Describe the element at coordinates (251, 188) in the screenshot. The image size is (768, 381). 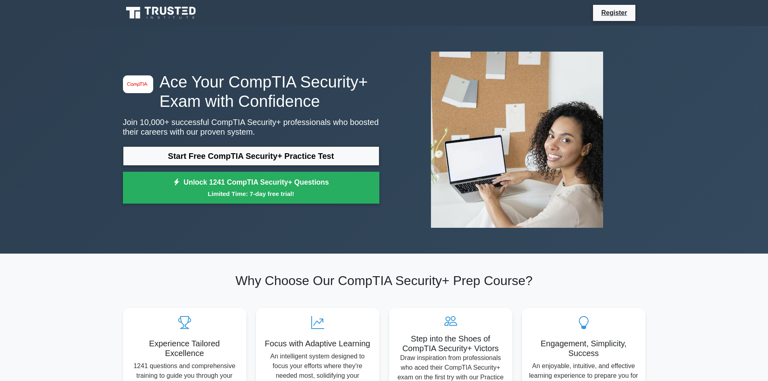
I see `a: Unlock 1241 CompTIA Security+ QuestionsLimited Time: 7-day free trial!` at that location.